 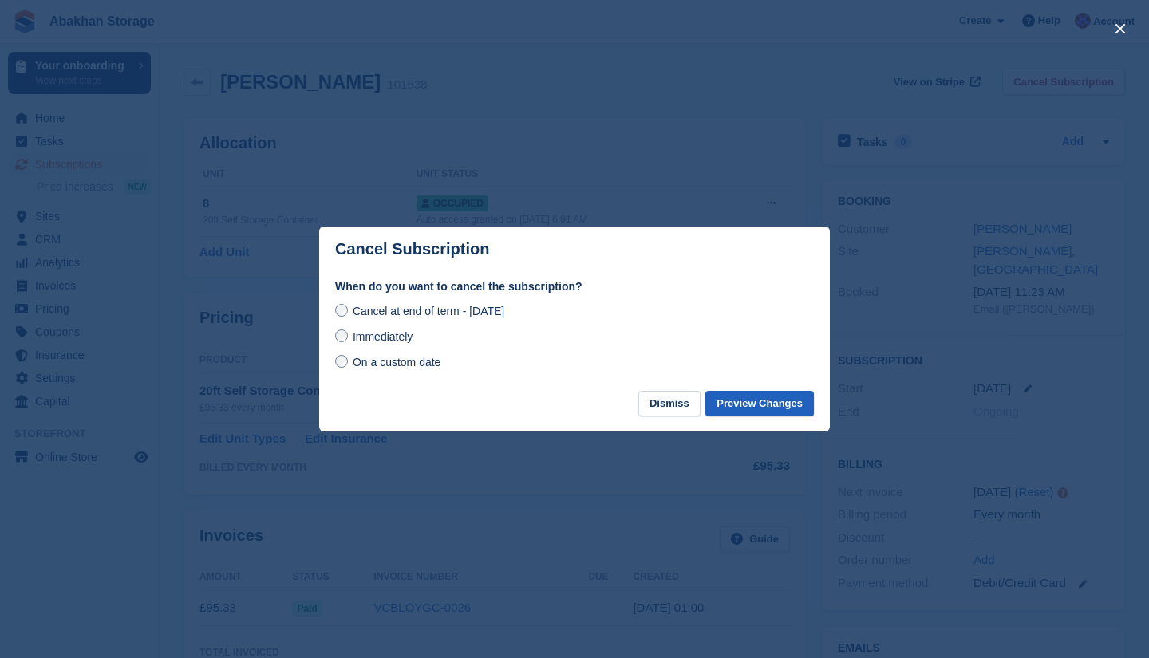 I want to click on button: Dismiss, so click(x=669, y=404).